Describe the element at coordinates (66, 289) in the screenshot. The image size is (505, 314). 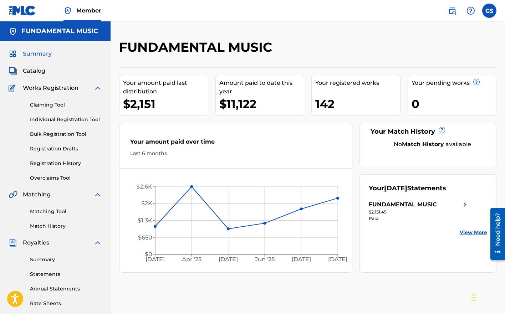
I see `a: Annual Statements` at that location.